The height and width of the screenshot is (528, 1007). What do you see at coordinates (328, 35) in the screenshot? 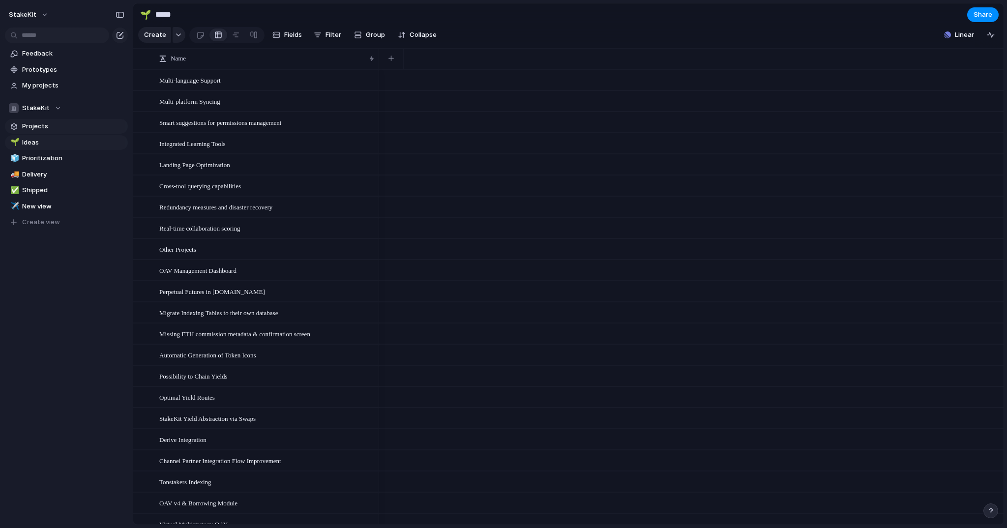
I see `button: Filter` at bounding box center [328, 35].